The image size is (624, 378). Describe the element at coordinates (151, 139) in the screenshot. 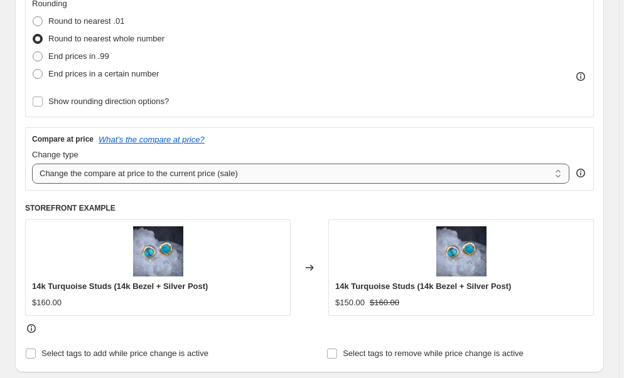

I see `i: What's the compare at price?` at that location.